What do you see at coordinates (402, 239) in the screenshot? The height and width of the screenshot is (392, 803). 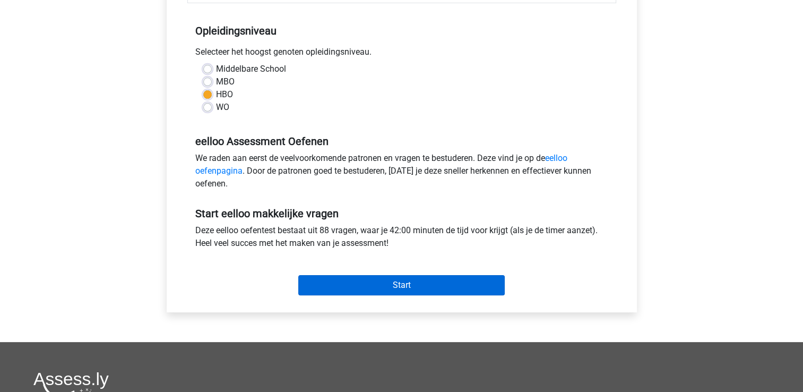 I see `div: Deze eelloo oefentest bestaat uit 88 vragen, waar je 42:00 minuten de tijd voor krijgt (als je de...` at bounding box center [402, 239].